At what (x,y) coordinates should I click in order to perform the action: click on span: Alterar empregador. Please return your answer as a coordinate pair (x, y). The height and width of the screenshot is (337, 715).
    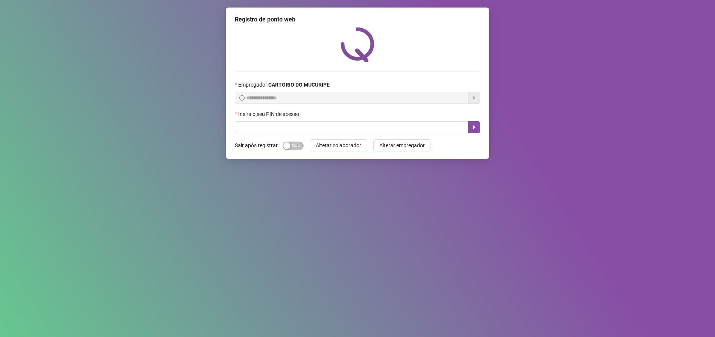
    Looking at the image, I should click on (402, 145).